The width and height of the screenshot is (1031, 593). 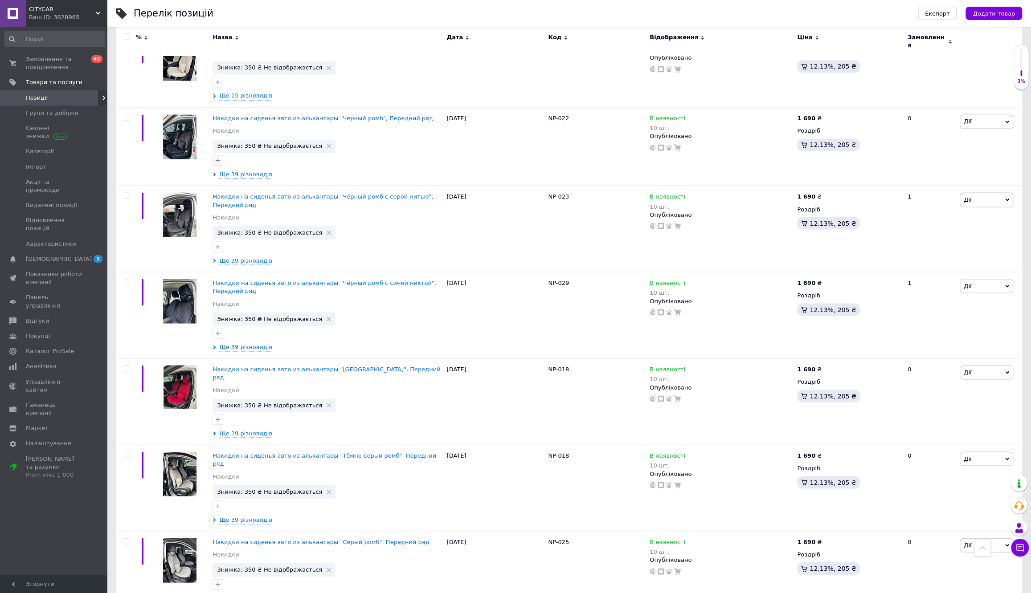 What do you see at coordinates (674, 37) in the screenshot?
I see `span: Відображення` at bounding box center [674, 37].